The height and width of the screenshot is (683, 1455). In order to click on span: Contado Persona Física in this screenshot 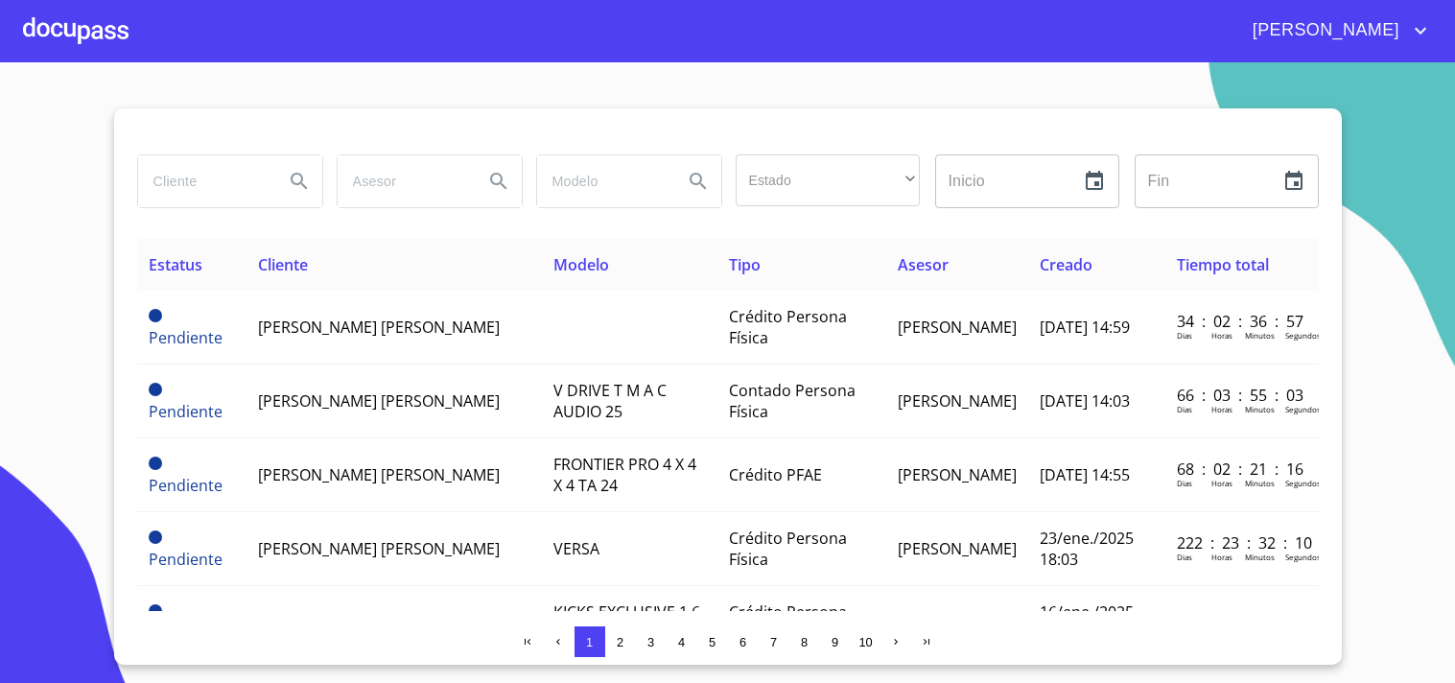, I will do `click(792, 401)`.